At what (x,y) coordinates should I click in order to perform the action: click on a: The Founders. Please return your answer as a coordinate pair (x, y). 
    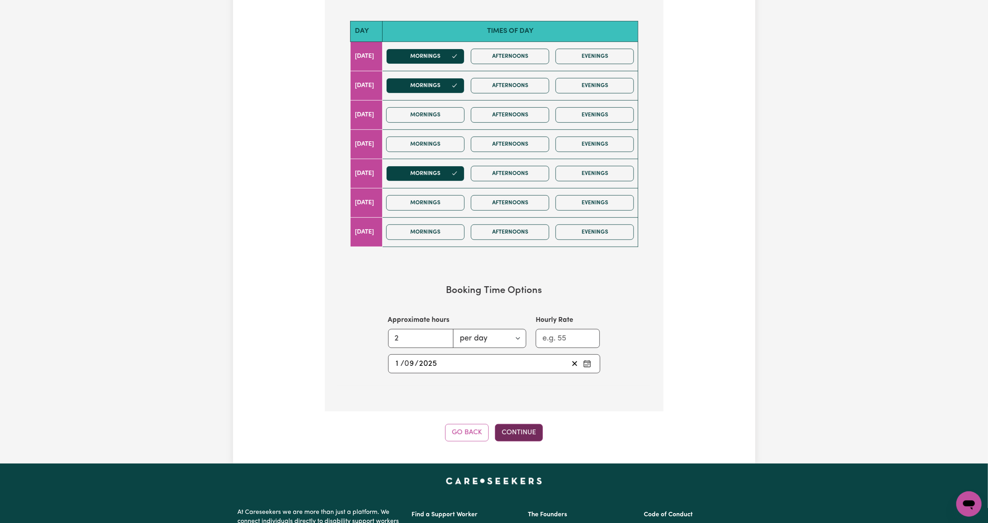
    Looking at the image, I should click on (547, 515).